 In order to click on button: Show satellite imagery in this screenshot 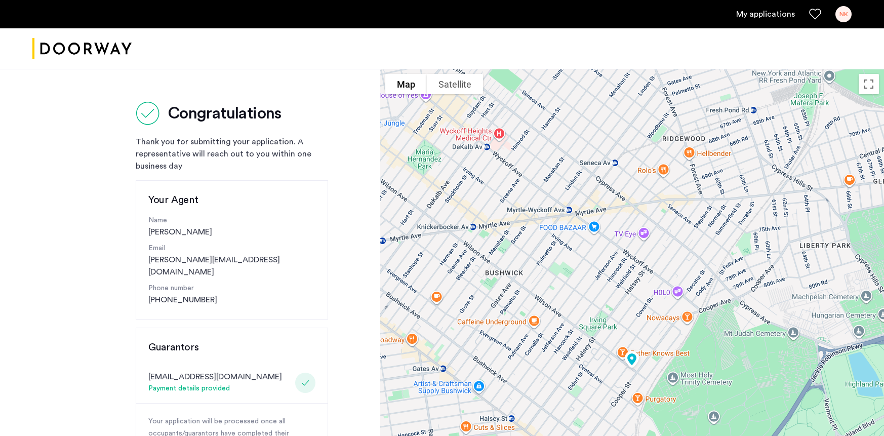, I will do `click(455, 84)`.